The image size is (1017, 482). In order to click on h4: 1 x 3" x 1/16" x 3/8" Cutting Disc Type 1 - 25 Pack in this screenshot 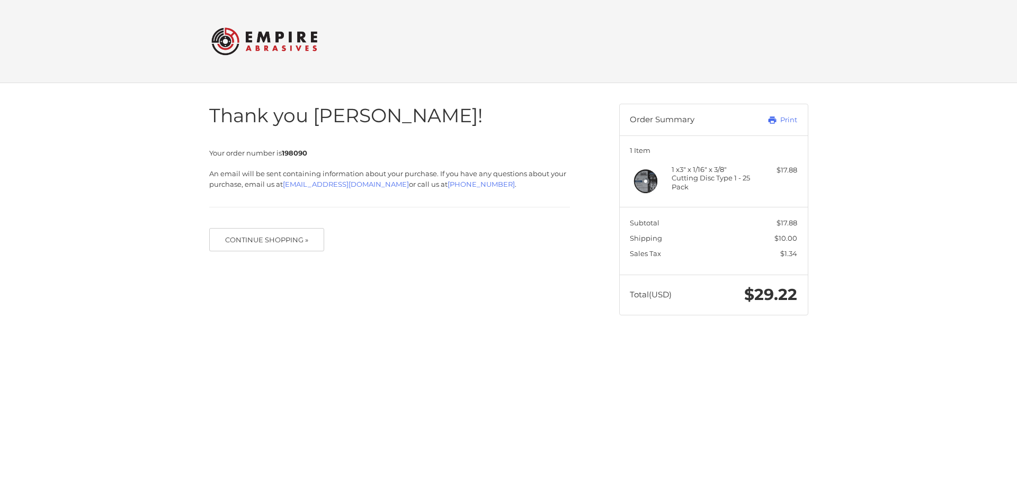, I will do `click(712, 178)`.